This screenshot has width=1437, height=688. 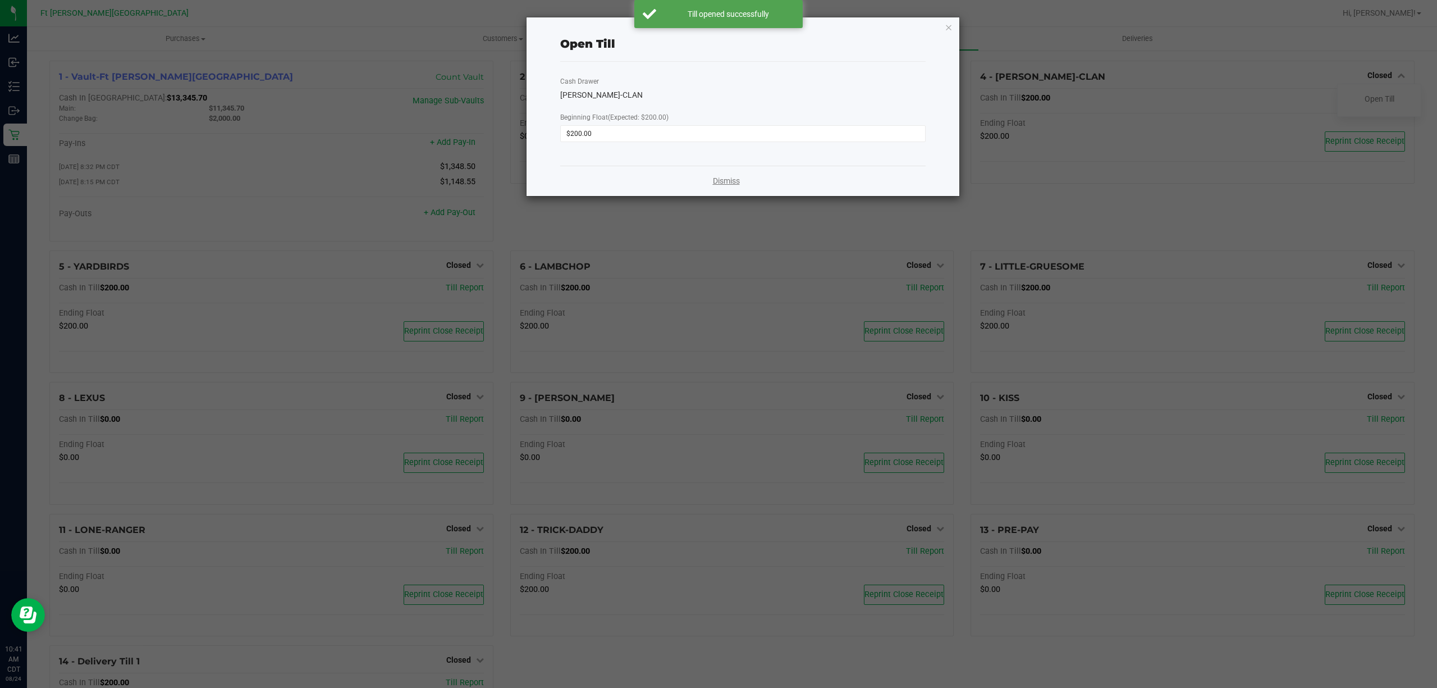 What do you see at coordinates (579, 81) in the screenshot?
I see `label: Cash Drawer` at bounding box center [579, 81].